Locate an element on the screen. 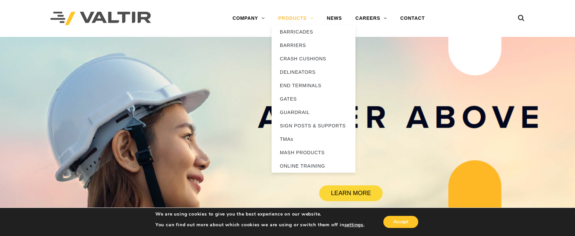 The width and height of the screenshot is (575, 236). a: NEWS is located at coordinates (334, 18).